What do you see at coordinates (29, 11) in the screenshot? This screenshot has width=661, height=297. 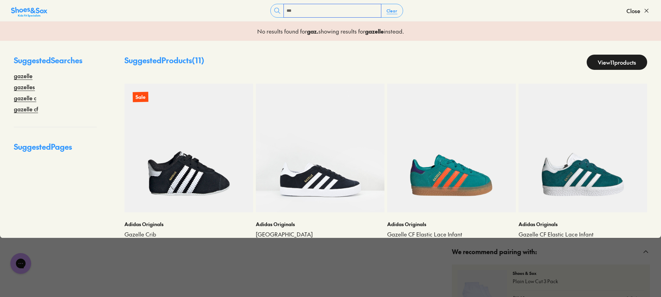 I see `a: Shoes &amp; Sox` at bounding box center [29, 11].